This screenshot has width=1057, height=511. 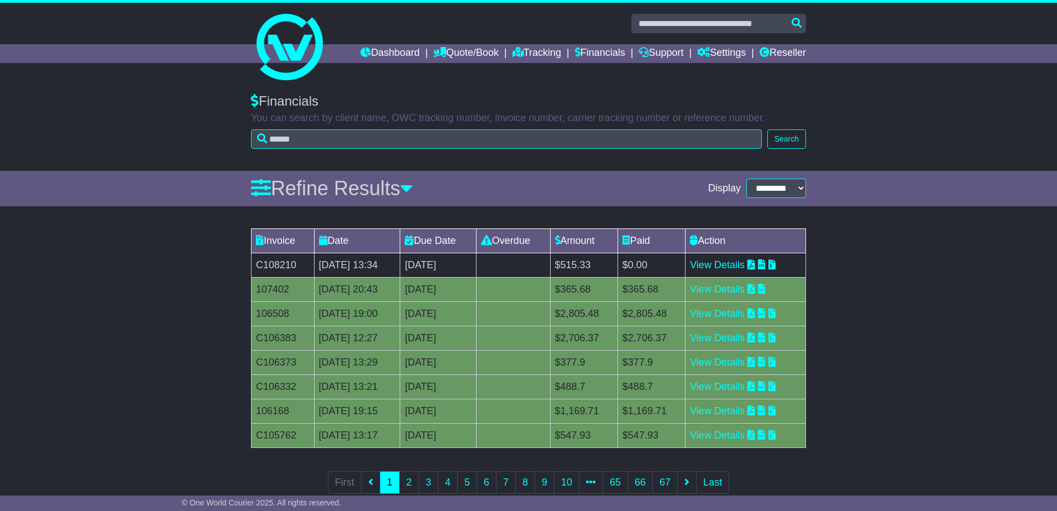 What do you see at coordinates (537, 54) in the screenshot?
I see `a: Tracking` at bounding box center [537, 54].